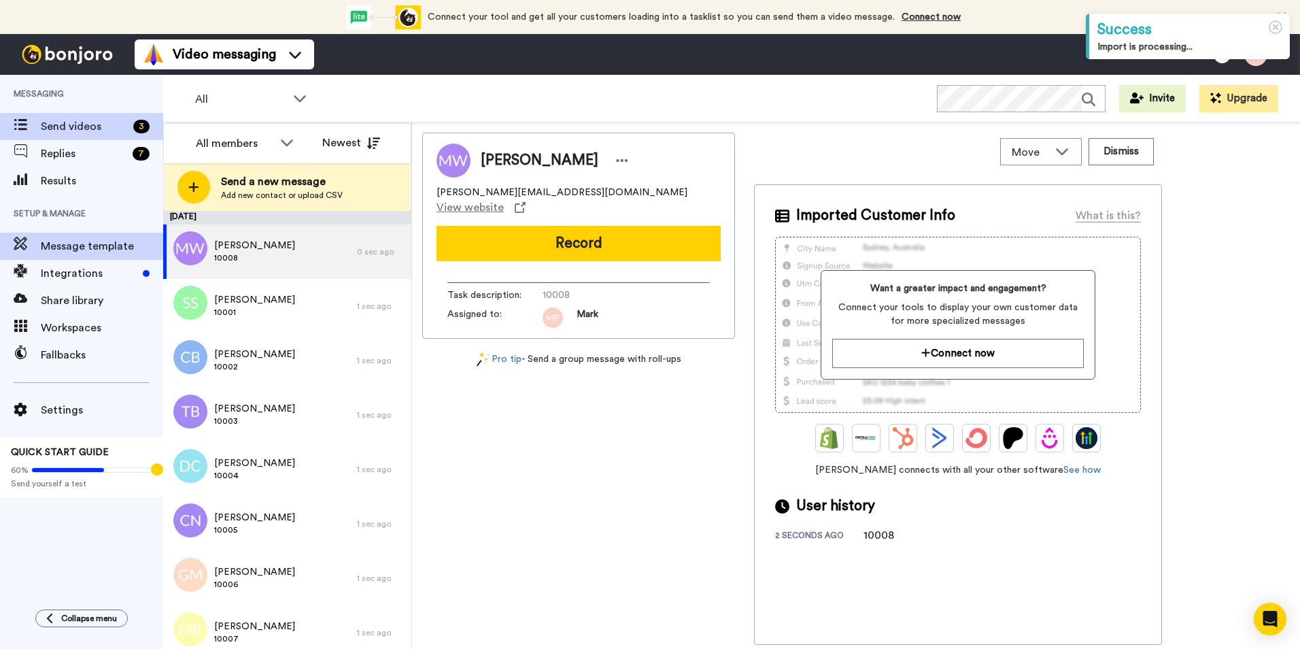 This screenshot has height=649, width=1300. Describe the element at coordinates (836, 506) in the screenshot. I see `span: User history` at that location.